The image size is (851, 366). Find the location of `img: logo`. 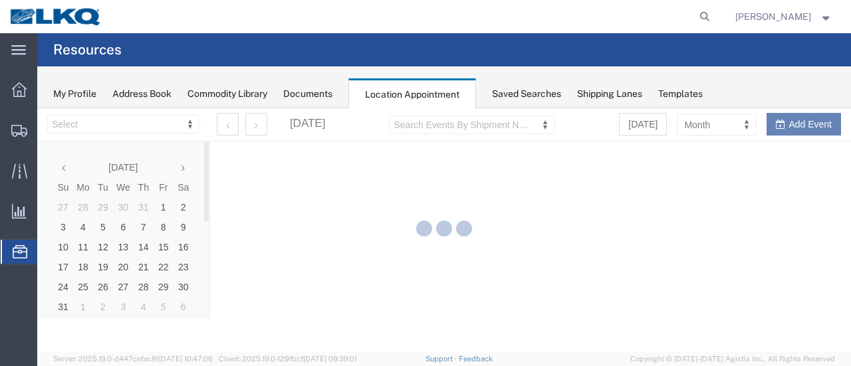

img: logo is located at coordinates (56, 17).